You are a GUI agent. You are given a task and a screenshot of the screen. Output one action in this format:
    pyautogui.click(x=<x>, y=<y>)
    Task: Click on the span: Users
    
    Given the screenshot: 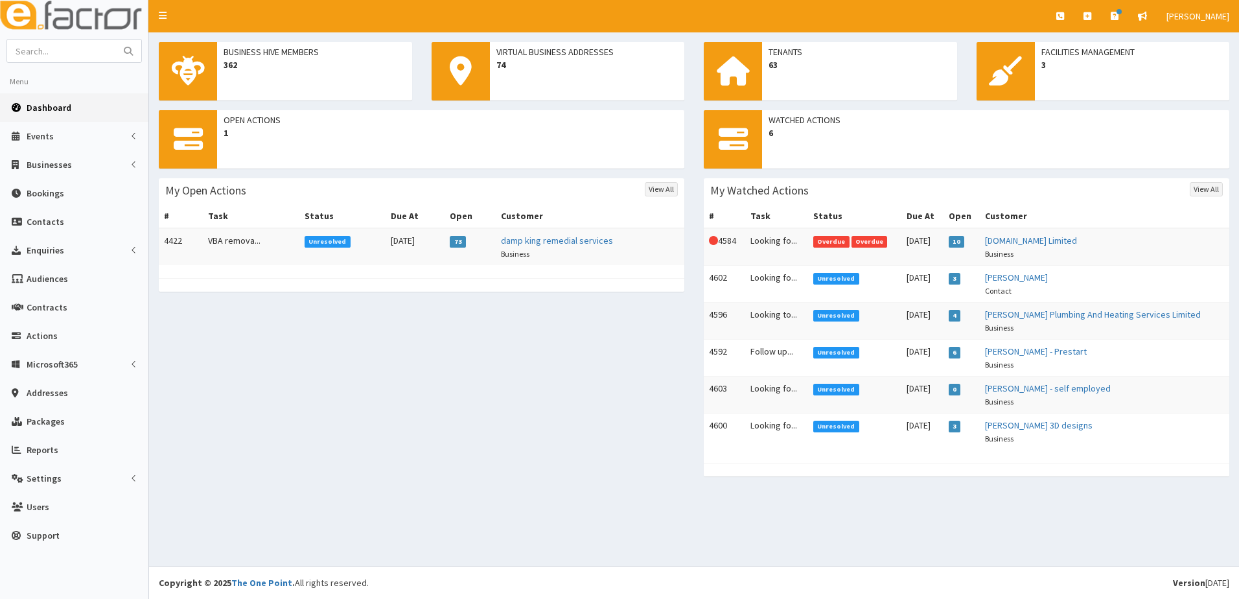 What is the action you would take?
    pyautogui.click(x=38, y=507)
    